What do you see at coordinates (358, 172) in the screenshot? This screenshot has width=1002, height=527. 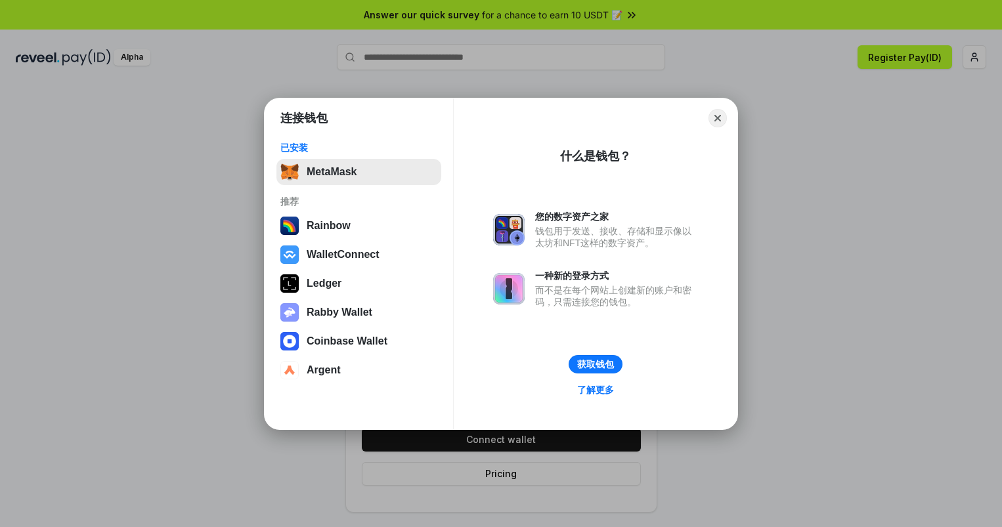 I see `button: MetaMask` at bounding box center [358, 172].